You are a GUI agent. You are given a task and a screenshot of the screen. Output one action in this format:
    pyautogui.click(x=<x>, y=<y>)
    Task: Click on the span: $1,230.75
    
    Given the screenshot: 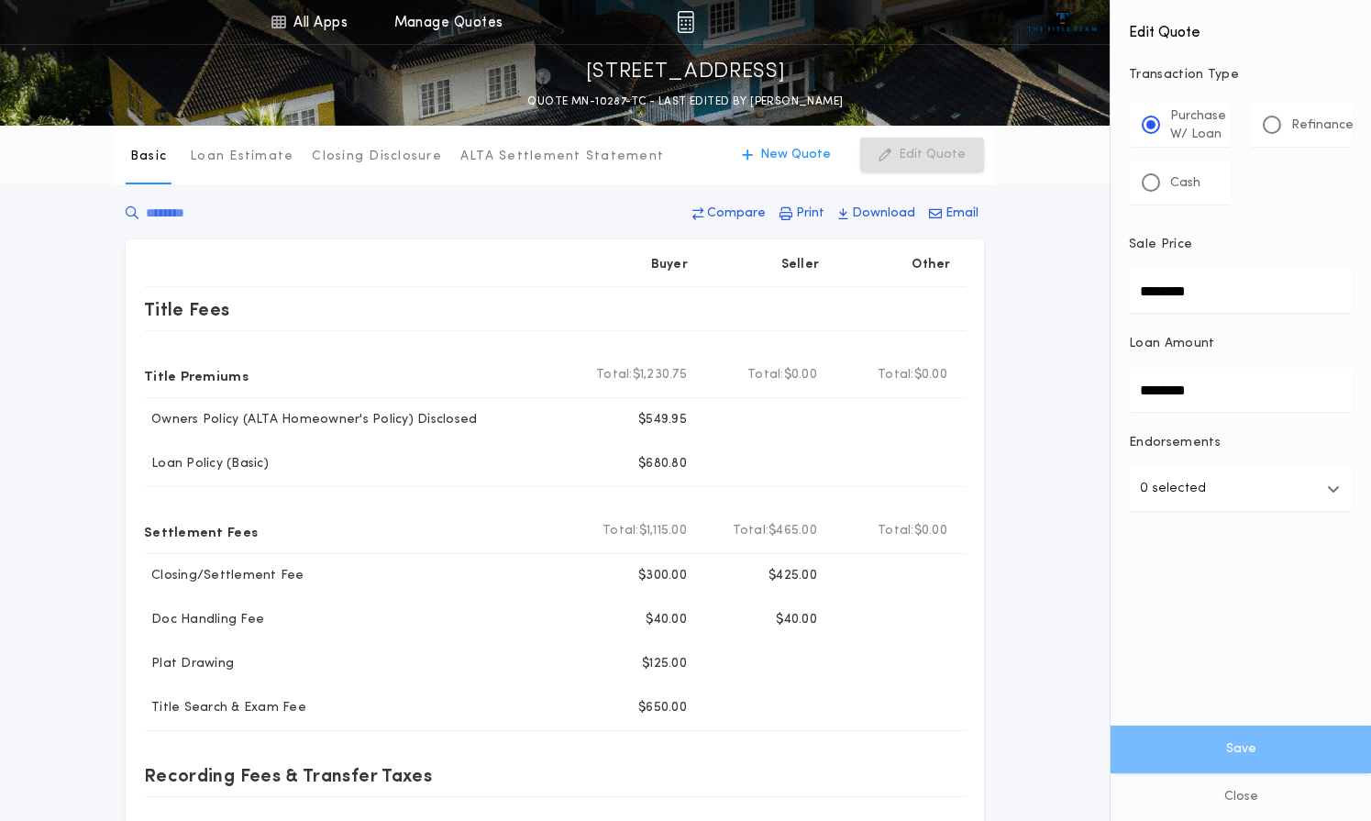 What is the action you would take?
    pyautogui.click(x=659, y=375)
    